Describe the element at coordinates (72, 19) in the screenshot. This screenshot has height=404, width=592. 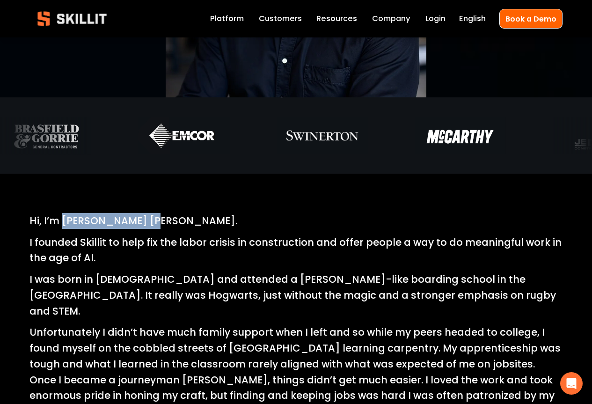
I see `a: Skillit` at that location.